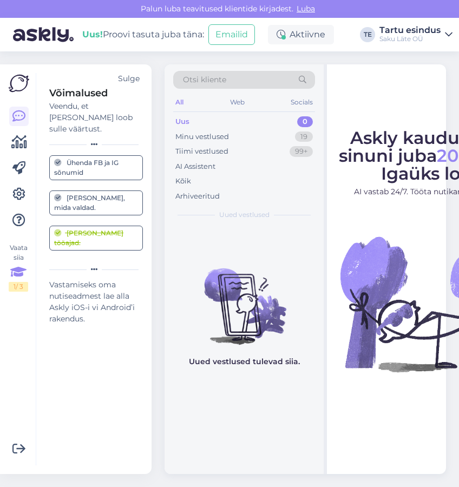  Describe the element at coordinates (410, 30) in the screenshot. I see `div: Tartu esindus` at that location.